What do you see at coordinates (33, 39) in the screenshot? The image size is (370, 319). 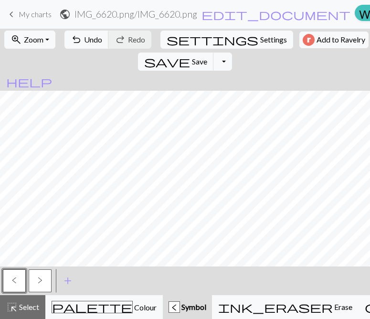 I see `span: Zoom` at bounding box center [33, 39].